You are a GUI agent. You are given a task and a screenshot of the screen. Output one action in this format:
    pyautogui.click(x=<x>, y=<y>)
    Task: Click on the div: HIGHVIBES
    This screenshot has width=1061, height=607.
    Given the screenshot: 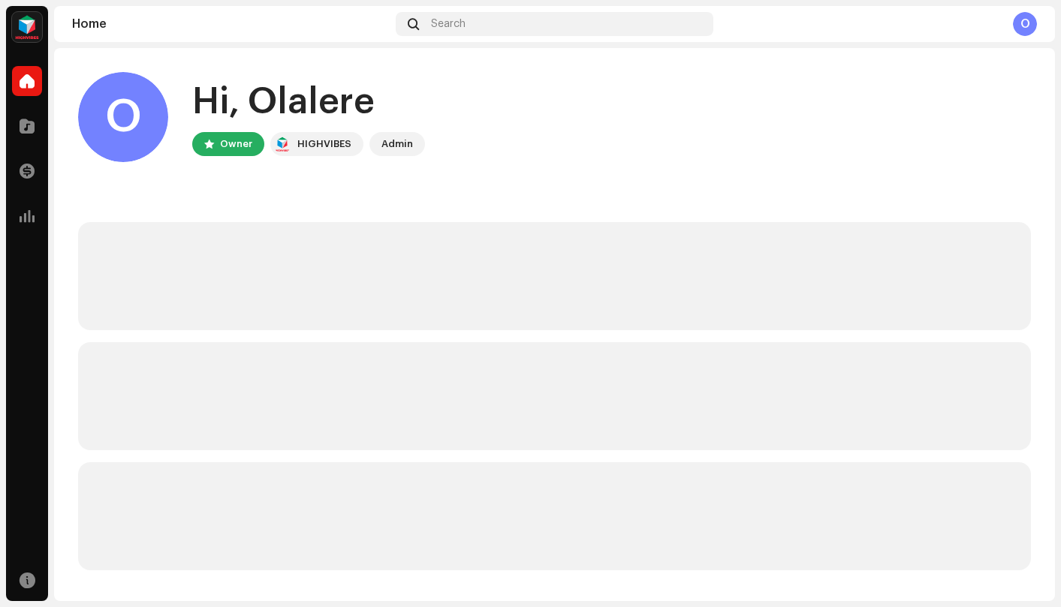 What is the action you would take?
    pyautogui.click(x=324, y=144)
    